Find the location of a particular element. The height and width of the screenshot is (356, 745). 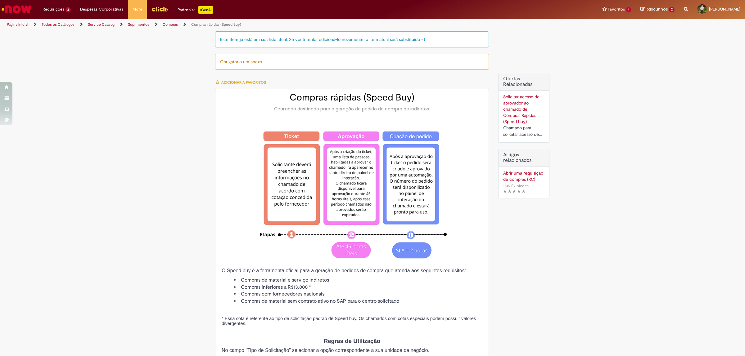

p: +GenAi is located at coordinates (205, 10).